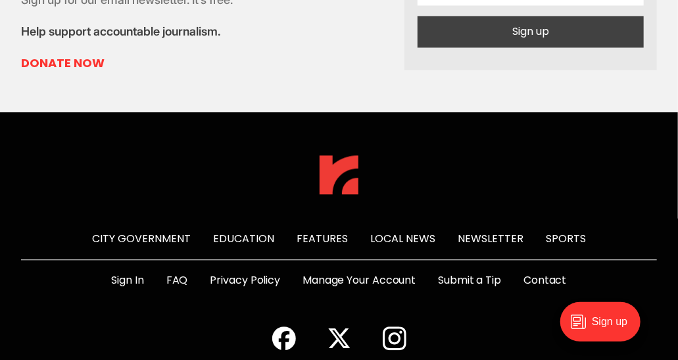 This screenshot has width=678, height=360. What do you see at coordinates (127, 280) in the screenshot?
I see `a: Sign In` at bounding box center [127, 280].